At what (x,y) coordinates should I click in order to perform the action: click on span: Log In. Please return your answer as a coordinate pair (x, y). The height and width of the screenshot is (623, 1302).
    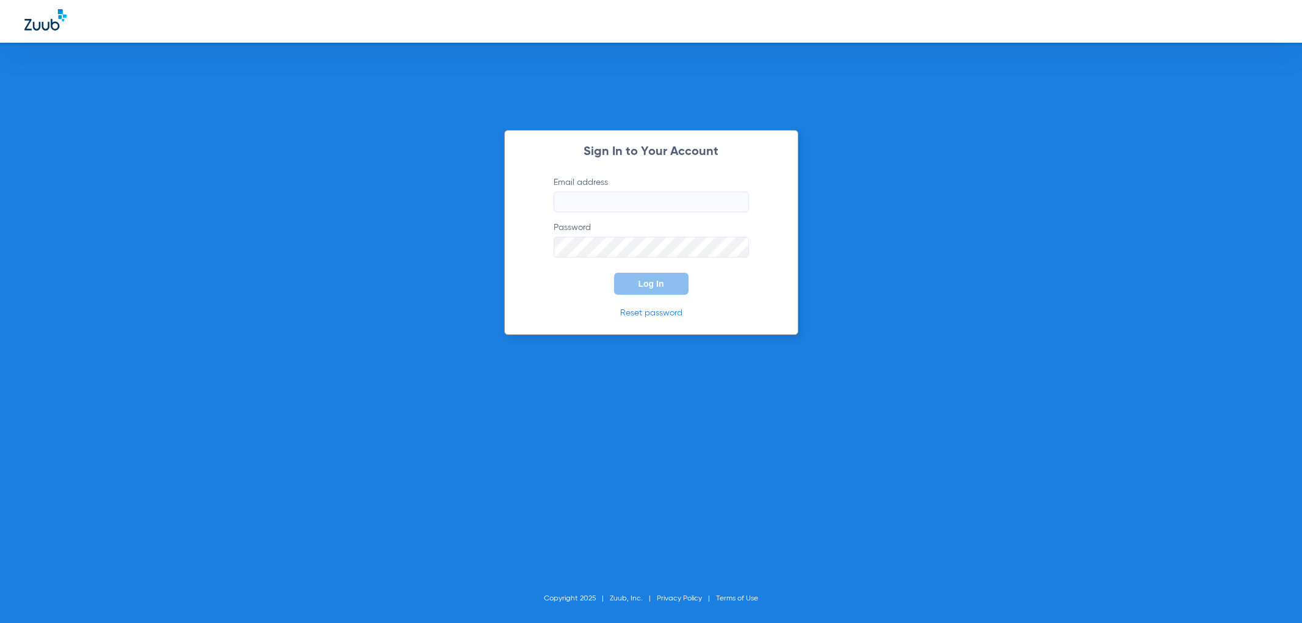
    Looking at the image, I should click on (651, 284).